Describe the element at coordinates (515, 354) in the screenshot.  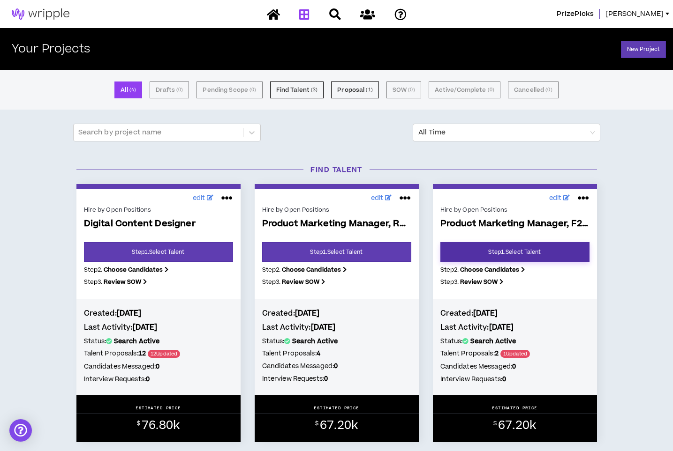
I see `span: 1 Updated` at that location.